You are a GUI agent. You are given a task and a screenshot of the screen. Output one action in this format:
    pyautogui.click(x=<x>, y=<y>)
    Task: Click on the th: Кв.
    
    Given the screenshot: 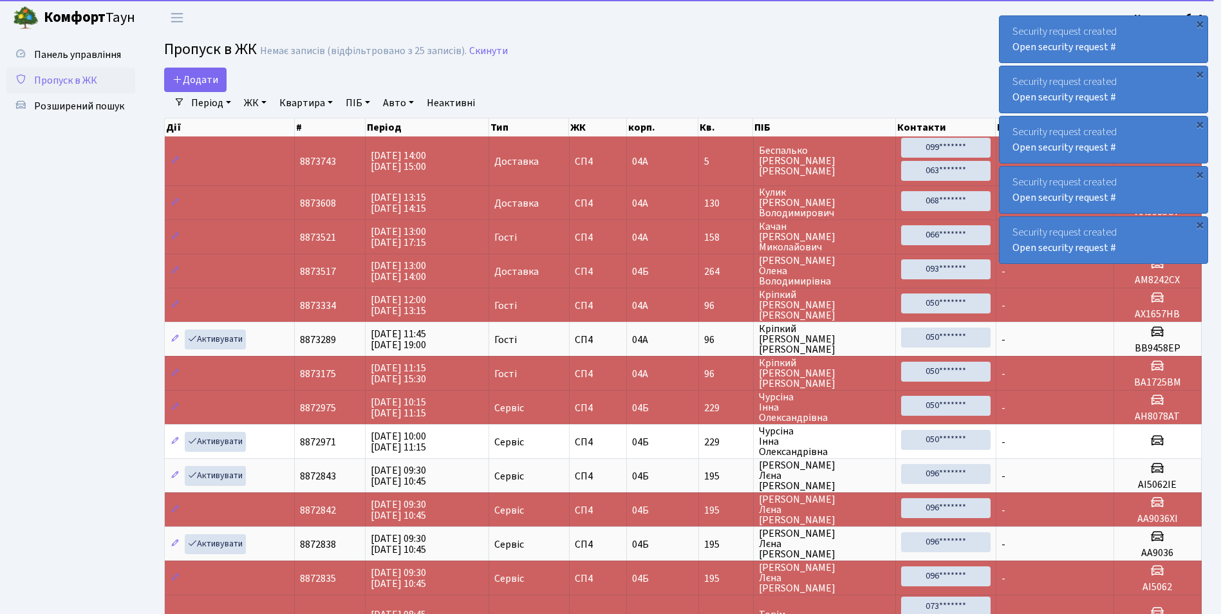 What is the action you would take?
    pyautogui.click(x=726, y=127)
    